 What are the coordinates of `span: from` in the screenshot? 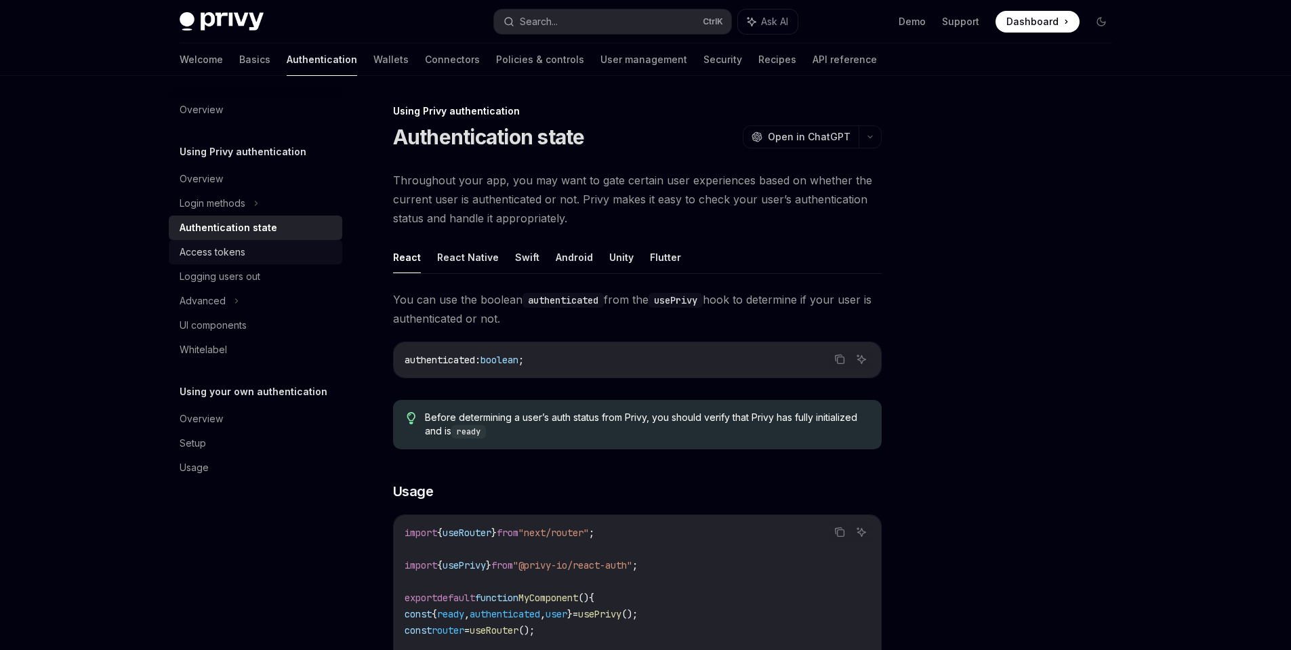 It's located at (508, 533).